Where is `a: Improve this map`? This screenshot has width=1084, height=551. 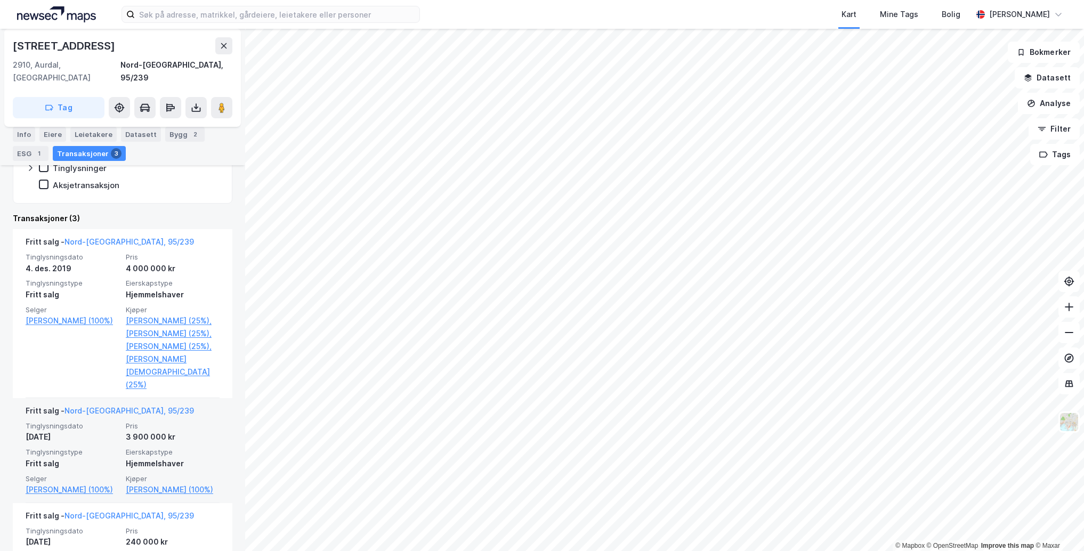 a: Improve this map is located at coordinates (1007, 546).